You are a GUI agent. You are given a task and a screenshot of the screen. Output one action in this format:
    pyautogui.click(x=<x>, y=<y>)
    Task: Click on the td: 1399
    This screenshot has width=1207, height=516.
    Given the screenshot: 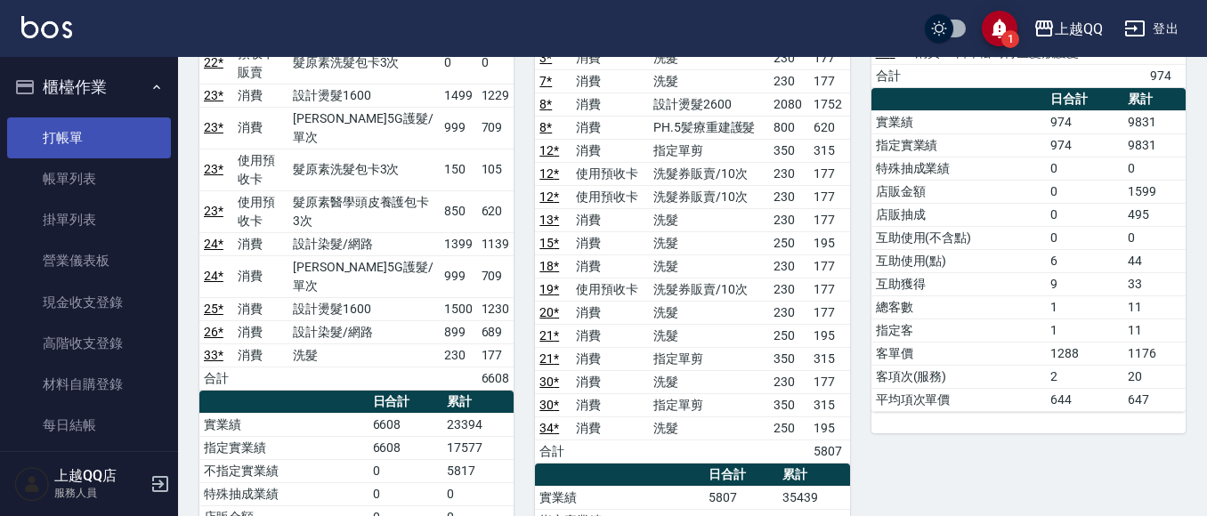 What is the action you would take?
    pyautogui.click(x=458, y=244)
    